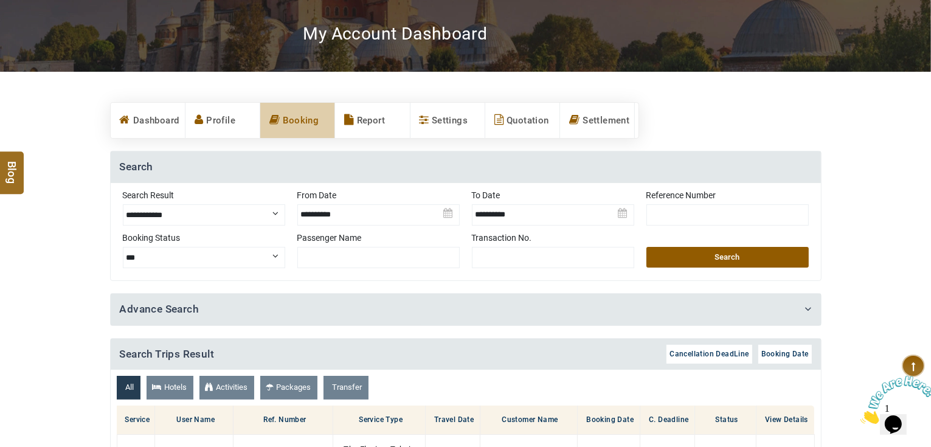  I want to click on a: Booking, so click(297, 120).